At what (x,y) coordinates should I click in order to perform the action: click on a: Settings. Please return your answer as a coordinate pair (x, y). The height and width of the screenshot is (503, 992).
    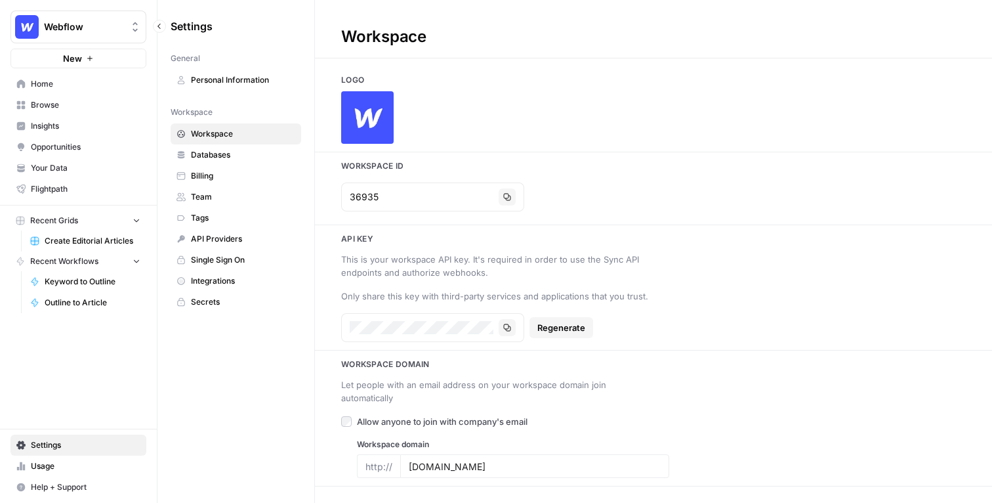
    Looking at the image, I should click on (78, 445).